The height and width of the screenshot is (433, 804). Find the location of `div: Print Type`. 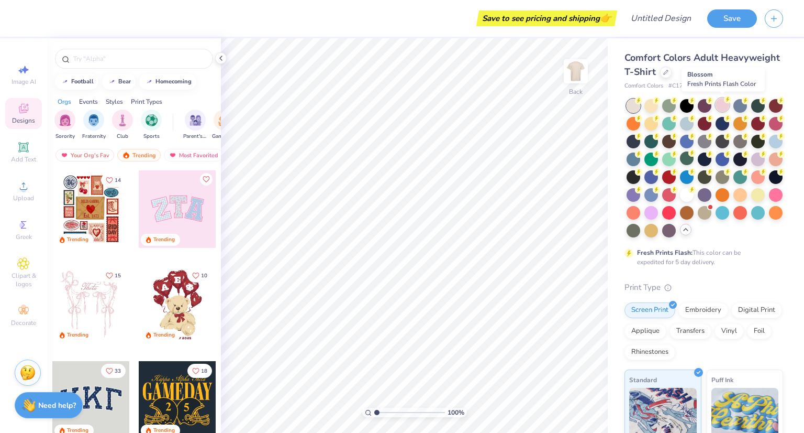

div: Print Type is located at coordinates (704, 287).